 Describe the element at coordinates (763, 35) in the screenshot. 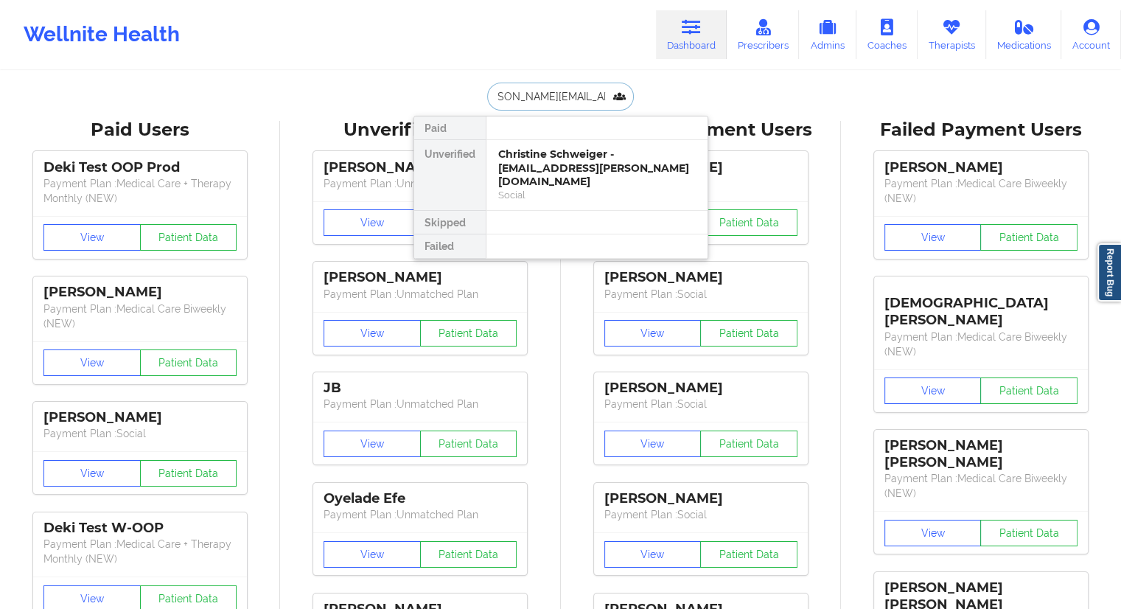

I see `a: Prescribers` at that location.